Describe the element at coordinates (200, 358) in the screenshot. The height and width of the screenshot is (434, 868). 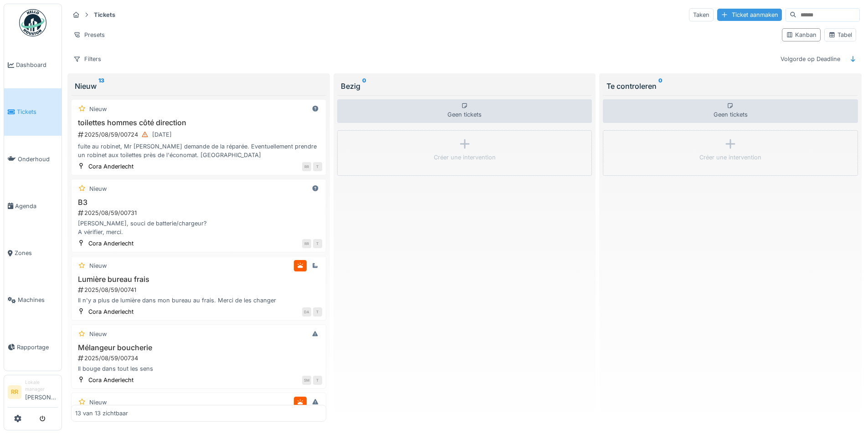
I see `div: 2025/08/59/00734` at that location.